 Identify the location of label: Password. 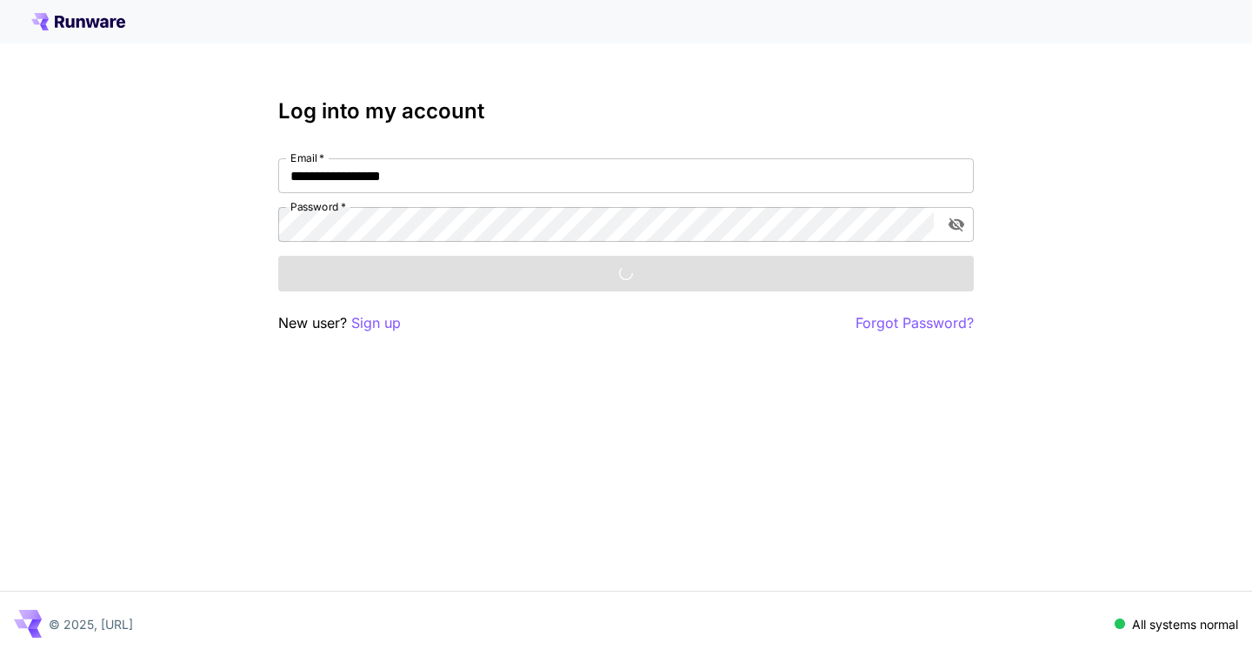
(318, 206).